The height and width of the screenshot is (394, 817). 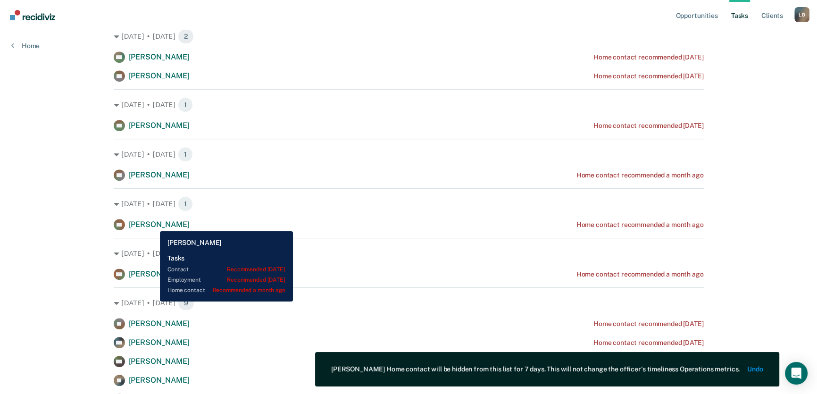 What do you see at coordinates (756, 369) in the screenshot?
I see `button: Undo` at bounding box center [756, 369].